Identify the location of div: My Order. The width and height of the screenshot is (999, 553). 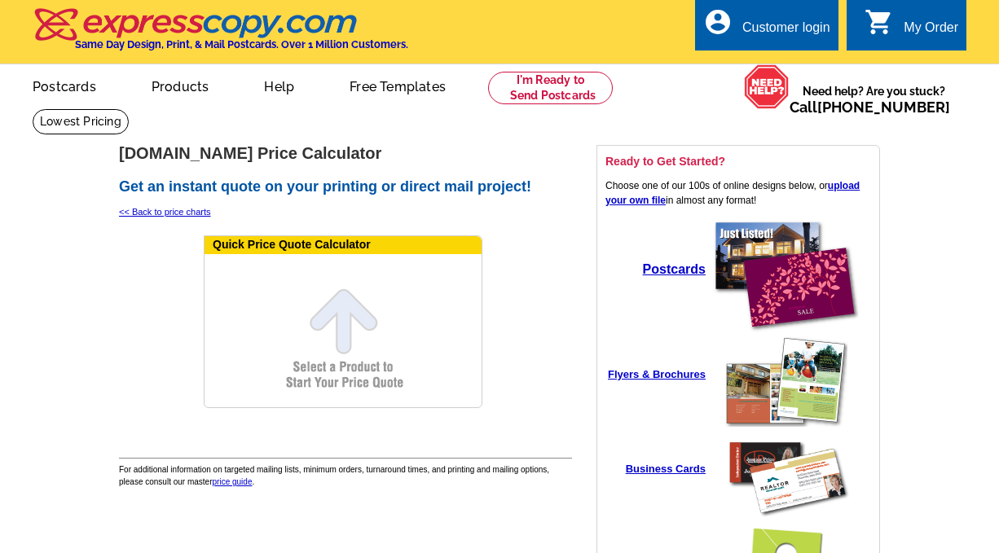
(931, 32).